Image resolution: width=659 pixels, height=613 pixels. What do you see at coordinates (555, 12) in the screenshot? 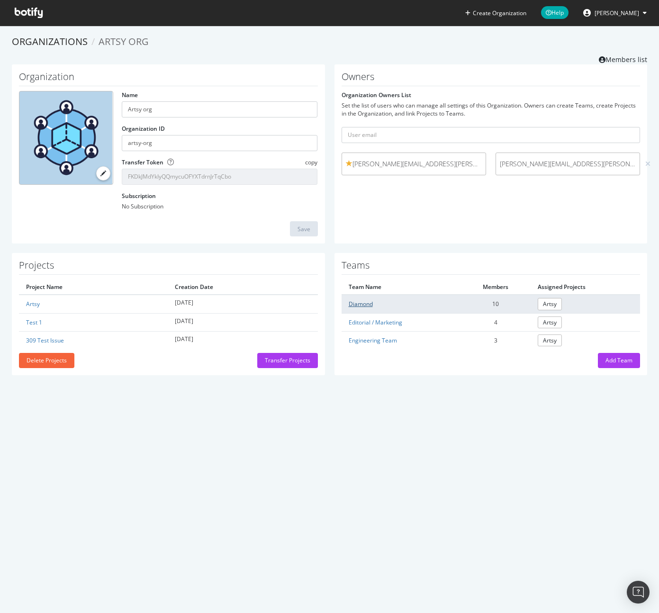
I see `span: Help` at bounding box center [555, 12].